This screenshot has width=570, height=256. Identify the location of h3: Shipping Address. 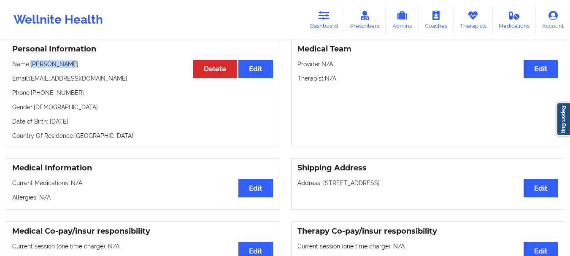
(428, 168).